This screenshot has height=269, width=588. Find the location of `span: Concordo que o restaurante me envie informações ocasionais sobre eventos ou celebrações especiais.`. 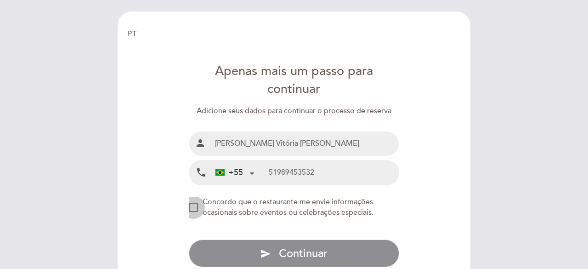

span: Concordo que o restaurante me envie informações ocasionais sobre eventos ou celebrações especiais. is located at coordinates (288, 207).